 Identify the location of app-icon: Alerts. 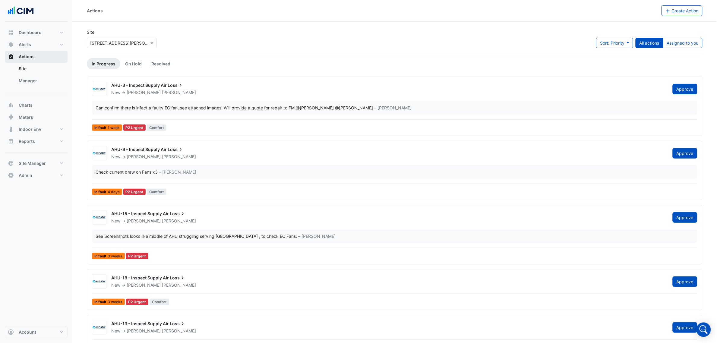
(11, 45).